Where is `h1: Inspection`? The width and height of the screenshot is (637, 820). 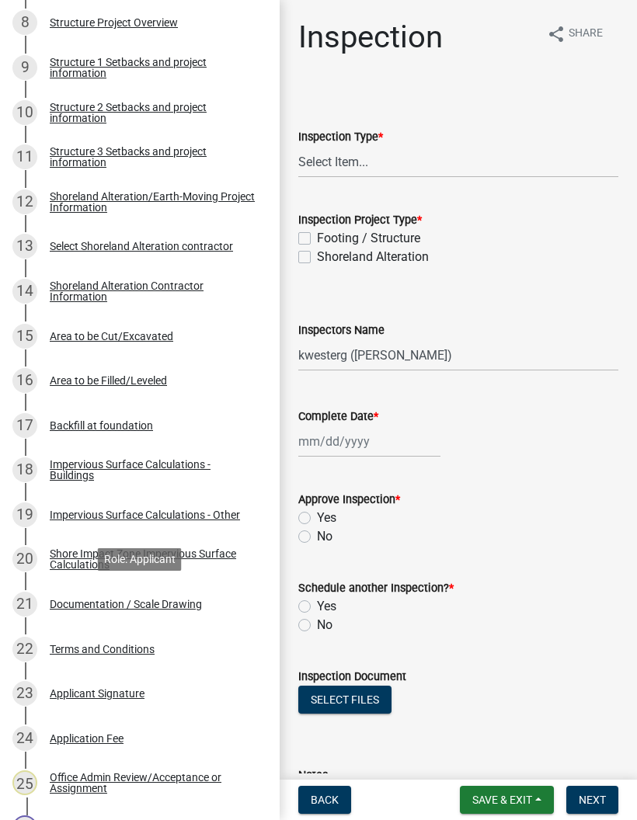
h1: Inspection is located at coordinates (370, 37).